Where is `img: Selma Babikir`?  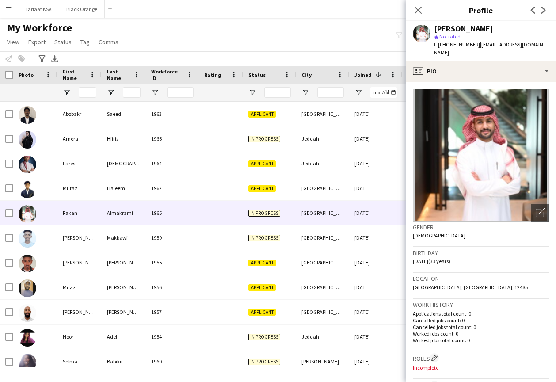 img: Selma Babikir is located at coordinates (27, 363).